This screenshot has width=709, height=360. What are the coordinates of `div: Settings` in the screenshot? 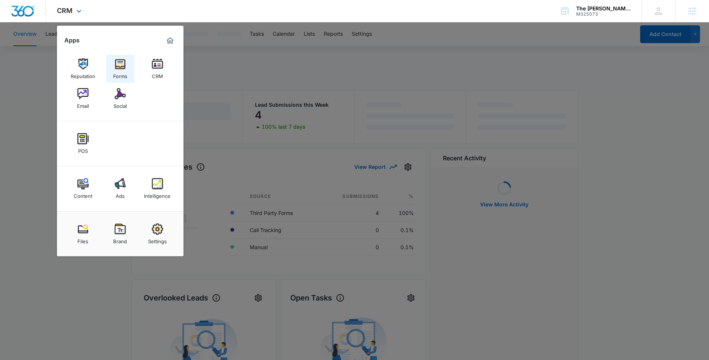 It's located at (158, 240).